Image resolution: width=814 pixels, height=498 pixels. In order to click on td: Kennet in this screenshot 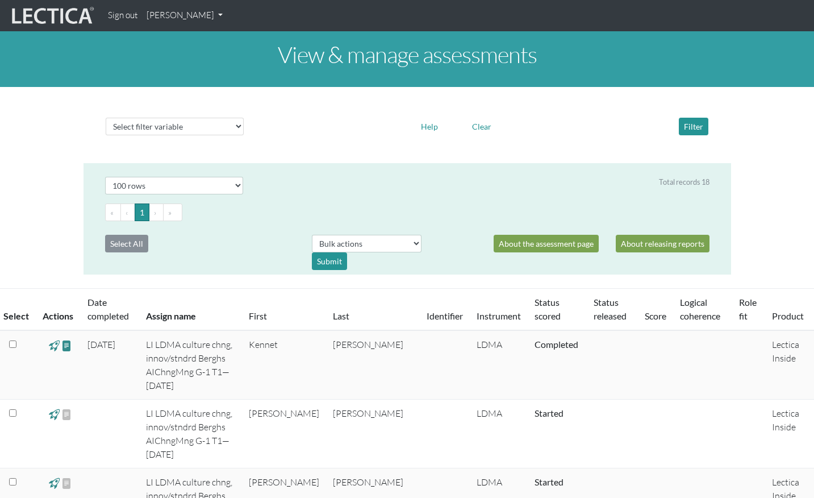, I will do `click(284, 365)`.